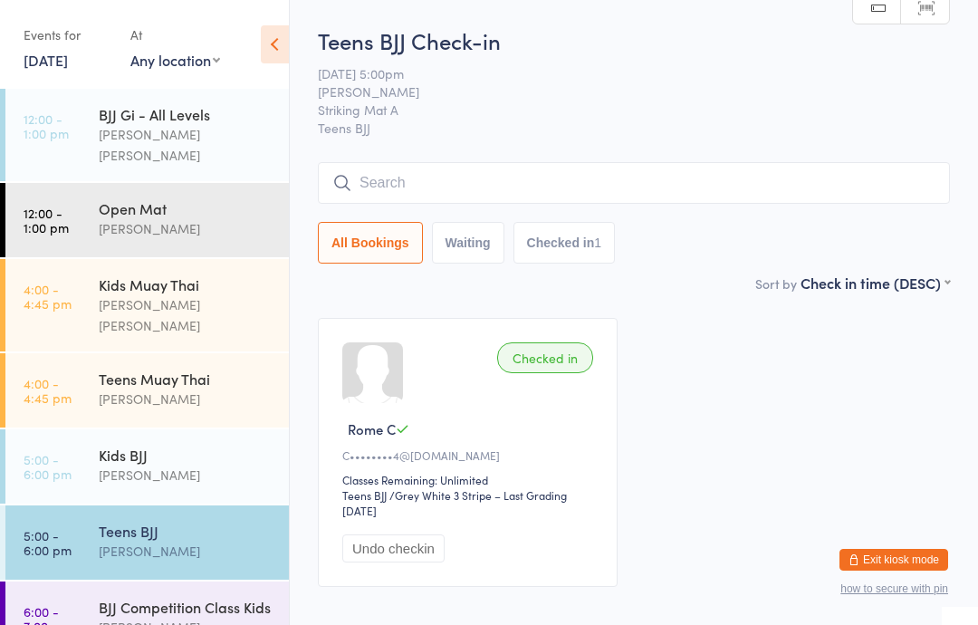  What do you see at coordinates (564, 243) in the screenshot?
I see `button: Checked in1` at bounding box center [564, 243].